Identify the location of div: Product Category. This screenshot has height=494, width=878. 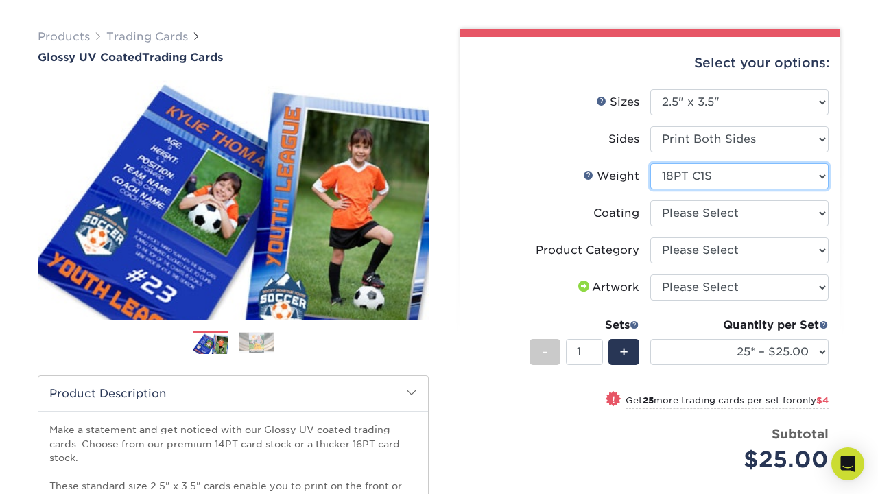
(587, 250).